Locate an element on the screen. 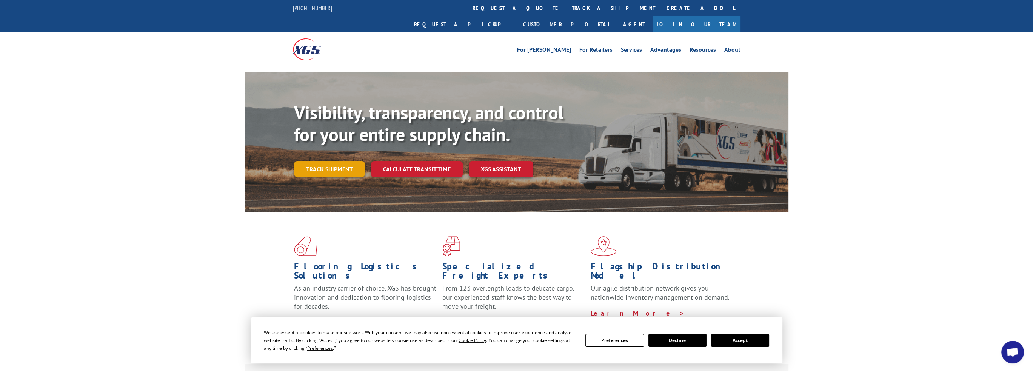 The height and width of the screenshot is (371, 1033). a: Learn More > is located at coordinates (637, 313).